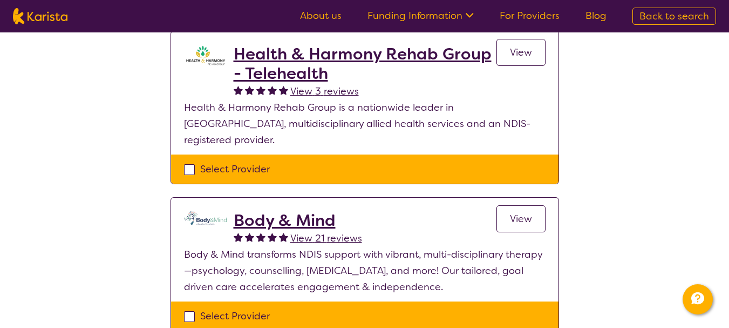  I want to click on button: Channel Menu, so click(698, 299).